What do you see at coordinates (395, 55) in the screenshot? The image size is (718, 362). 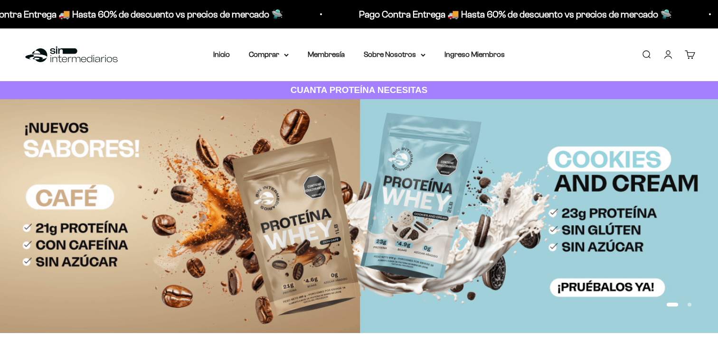 I see `summary: Sobre Nosotros` at bounding box center [395, 55].